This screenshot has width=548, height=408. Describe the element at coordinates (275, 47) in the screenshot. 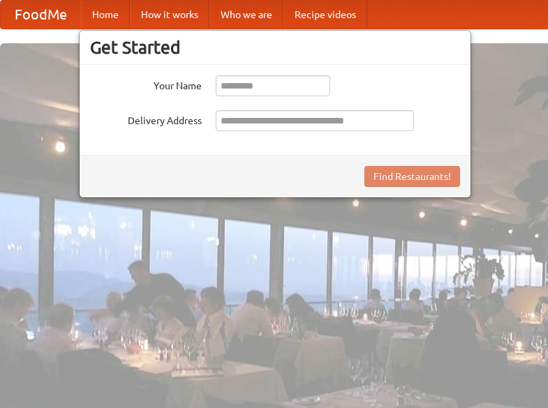

I see `h3: Get Started` at that location.